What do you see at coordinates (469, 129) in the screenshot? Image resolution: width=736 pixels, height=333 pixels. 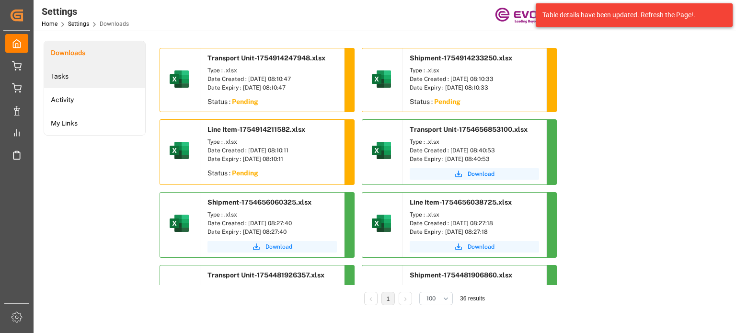 I see `span: Transport Unit-1754656853100.xlsx` at bounding box center [469, 129].